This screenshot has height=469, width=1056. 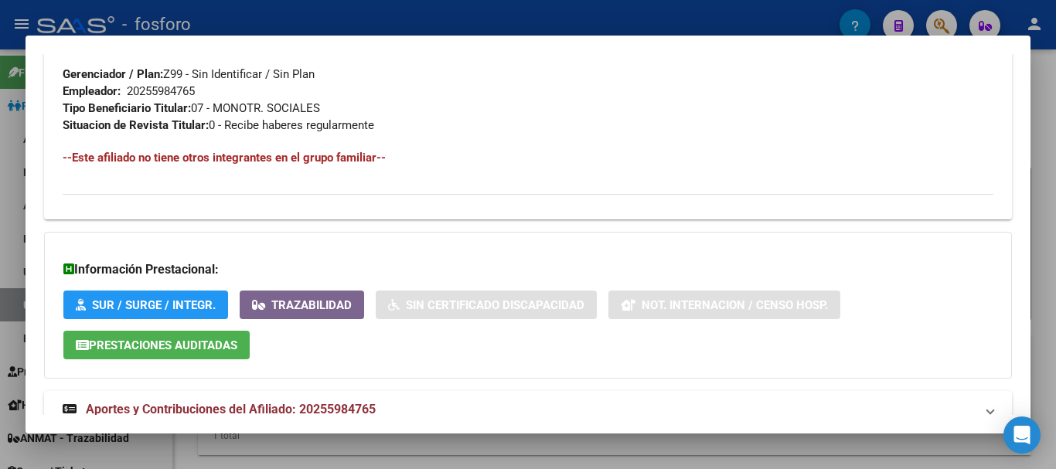 I want to click on span: Sin Certificado Discapacidad, so click(x=495, y=305).